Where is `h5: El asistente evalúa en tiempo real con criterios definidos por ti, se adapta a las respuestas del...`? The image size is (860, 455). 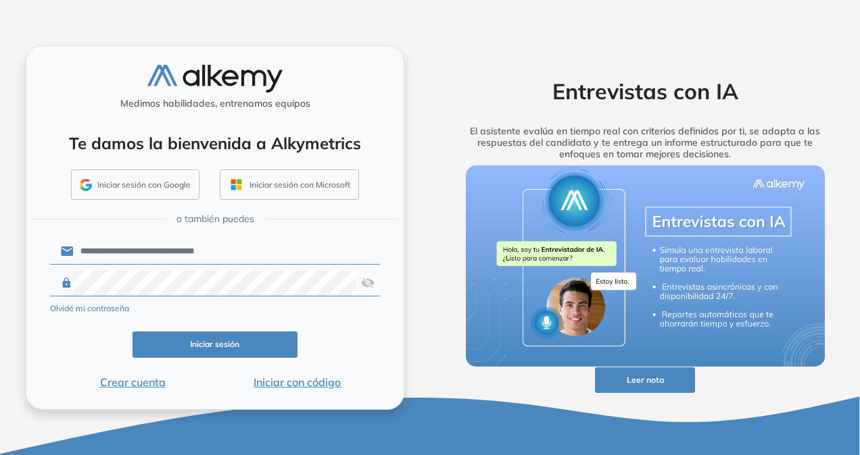 h5: El asistente evalúa en tiempo real con criterios definidos por ti, se adapta a las respuestas del... is located at coordinates (645, 143).